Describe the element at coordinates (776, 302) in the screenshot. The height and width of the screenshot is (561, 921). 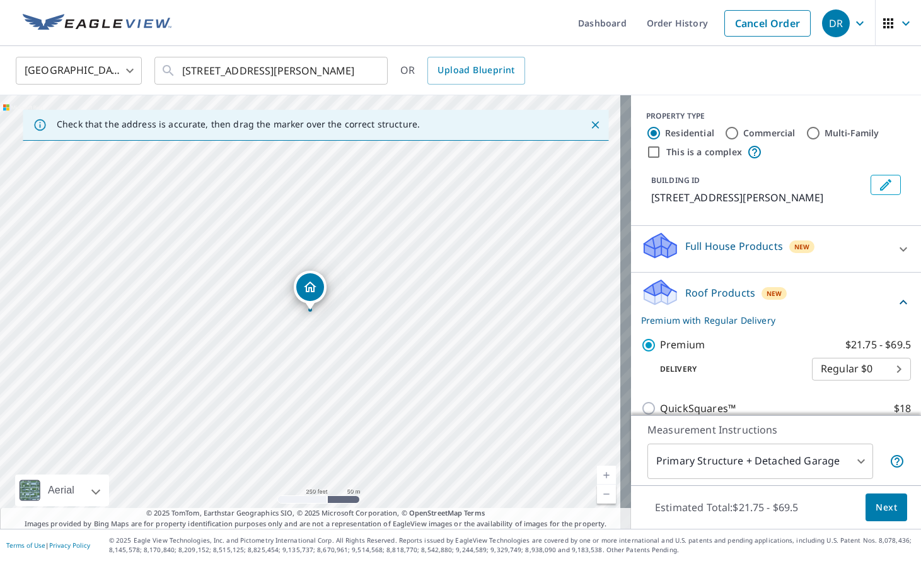
I see `div: Roof ProductsNewPremium with Regular Delivery` at that location.